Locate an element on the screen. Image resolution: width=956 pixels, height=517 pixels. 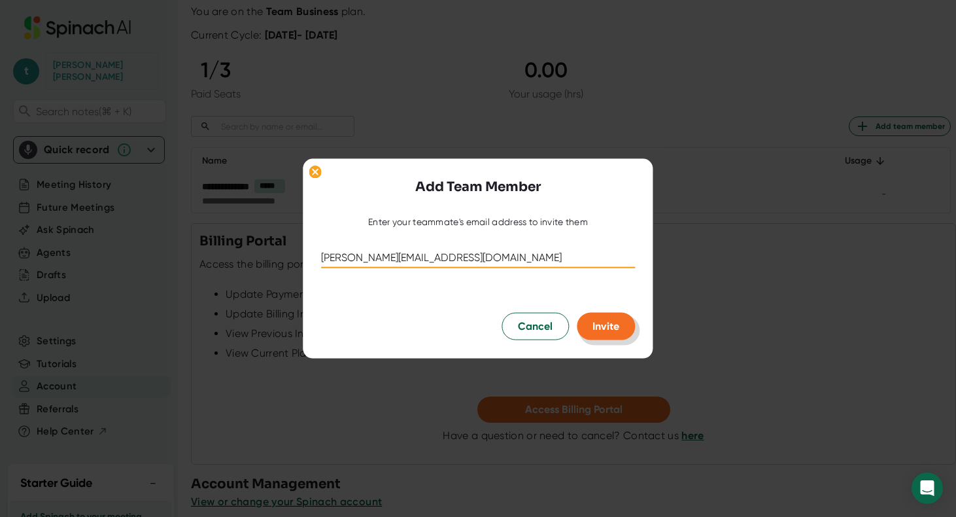
button: Cancel is located at coordinates (535, 326).